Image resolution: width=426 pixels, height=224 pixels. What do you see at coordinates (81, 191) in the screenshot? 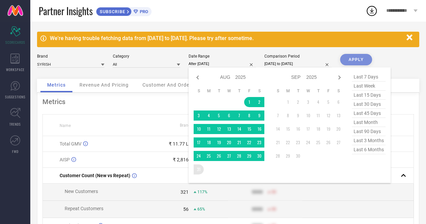
I see `span: New Customers` at bounding box center [81, 191].